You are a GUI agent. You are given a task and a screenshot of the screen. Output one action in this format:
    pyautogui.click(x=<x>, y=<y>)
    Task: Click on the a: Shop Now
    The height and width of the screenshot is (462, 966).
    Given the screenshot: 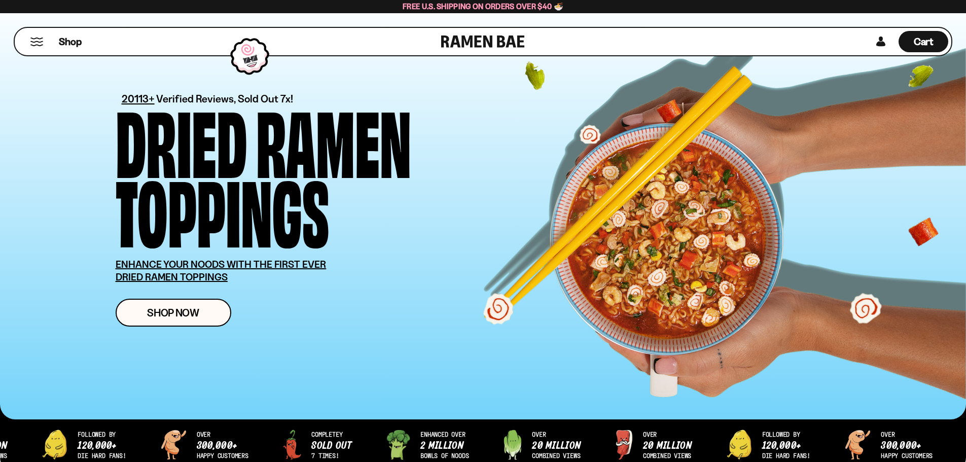 What is the action you would take?
    pyautogui.click(x=173, y=312)
    